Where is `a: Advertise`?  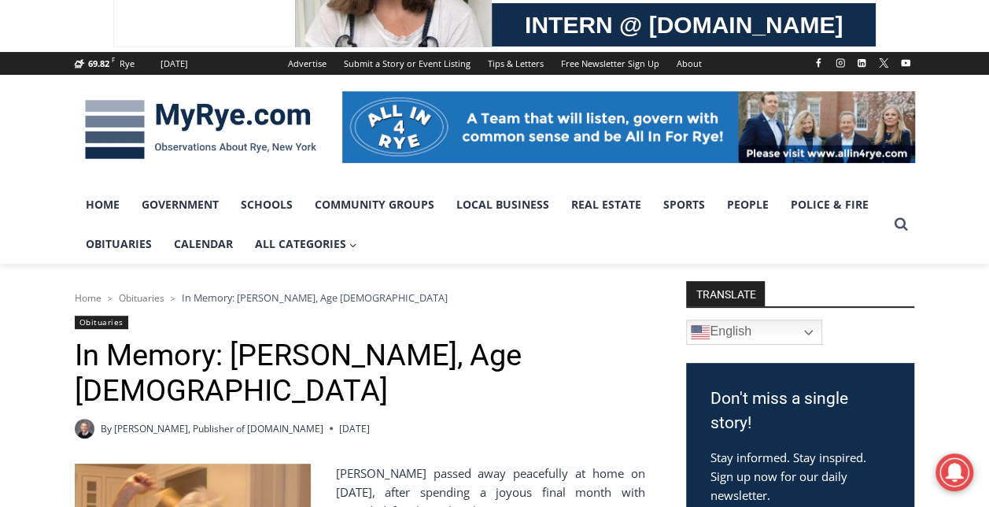 a: Advertise is located at coordinates (307, 63).